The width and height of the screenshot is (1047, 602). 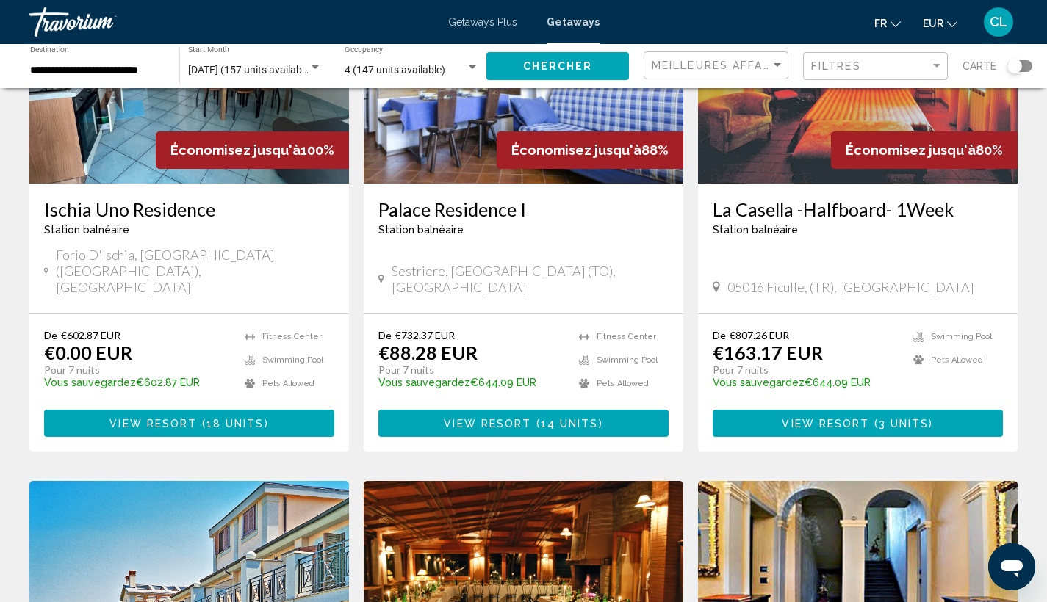 I want to click on a: Travorium, so click(x=231, y=22).